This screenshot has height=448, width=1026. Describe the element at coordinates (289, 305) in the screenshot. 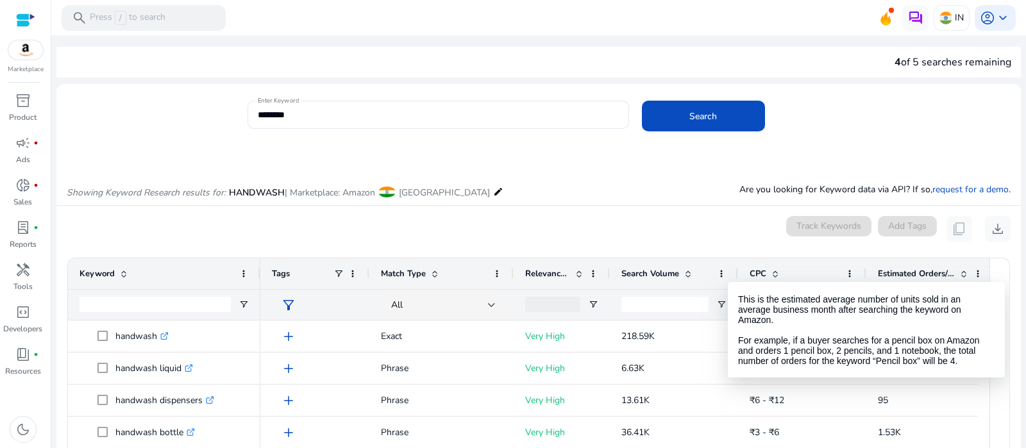

I see `span: filter_alt` at that location.